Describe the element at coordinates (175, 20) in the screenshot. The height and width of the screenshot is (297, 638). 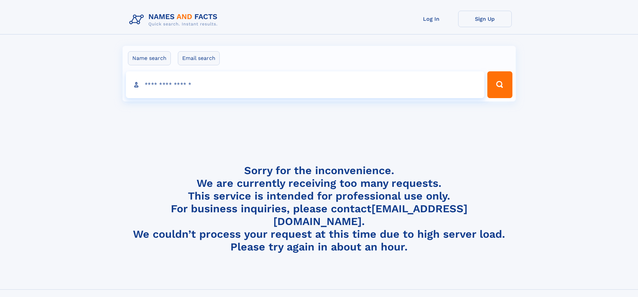
I see `img: Logo Names and Facts` at that location.